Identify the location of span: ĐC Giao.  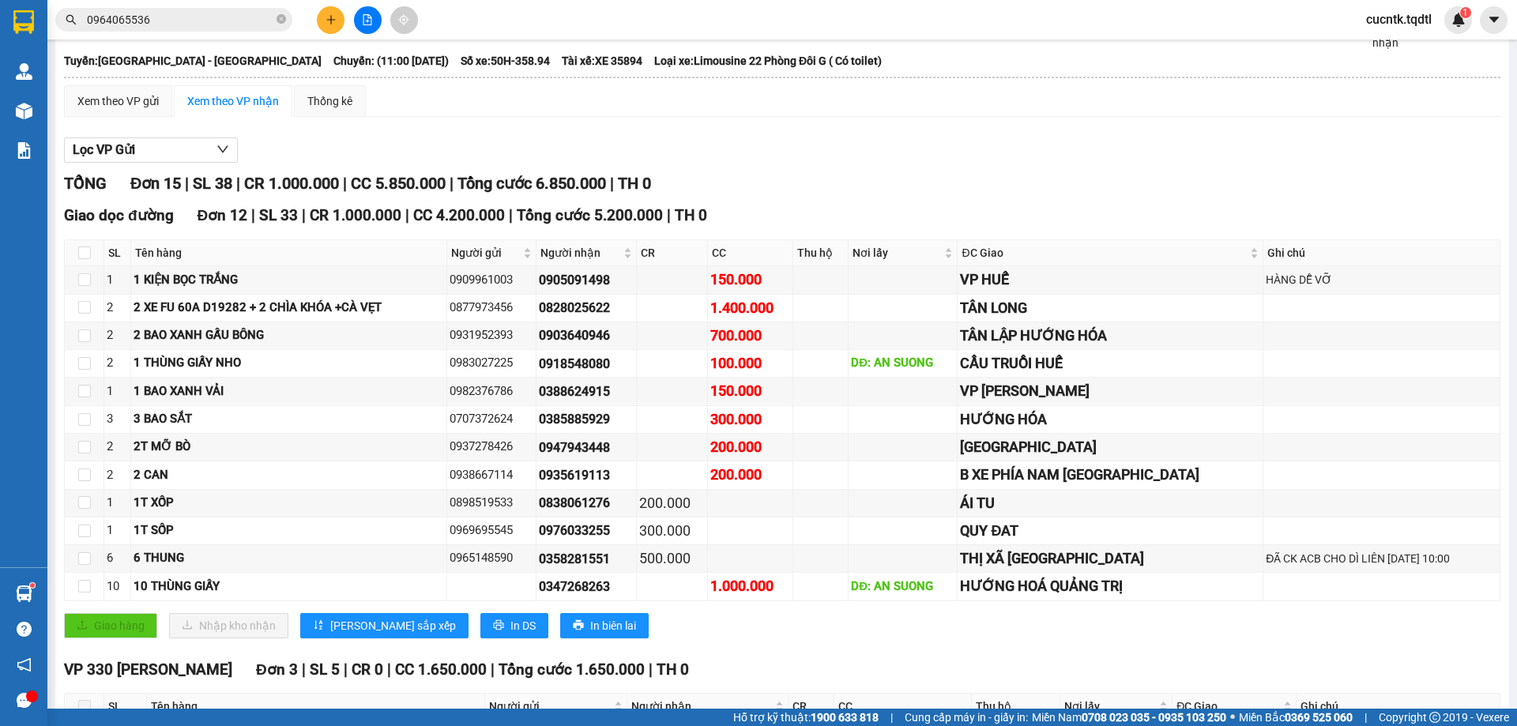
(1104, 253).